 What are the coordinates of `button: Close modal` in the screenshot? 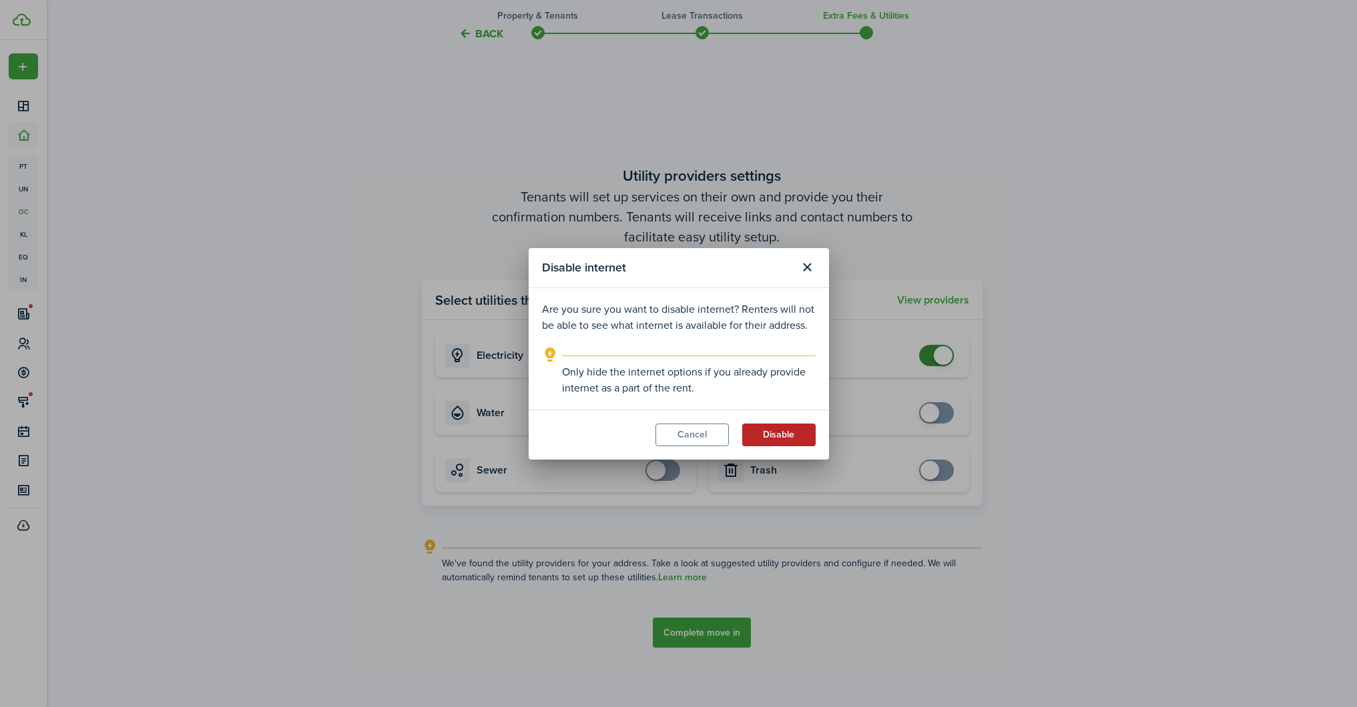 It's located at (807, 268).